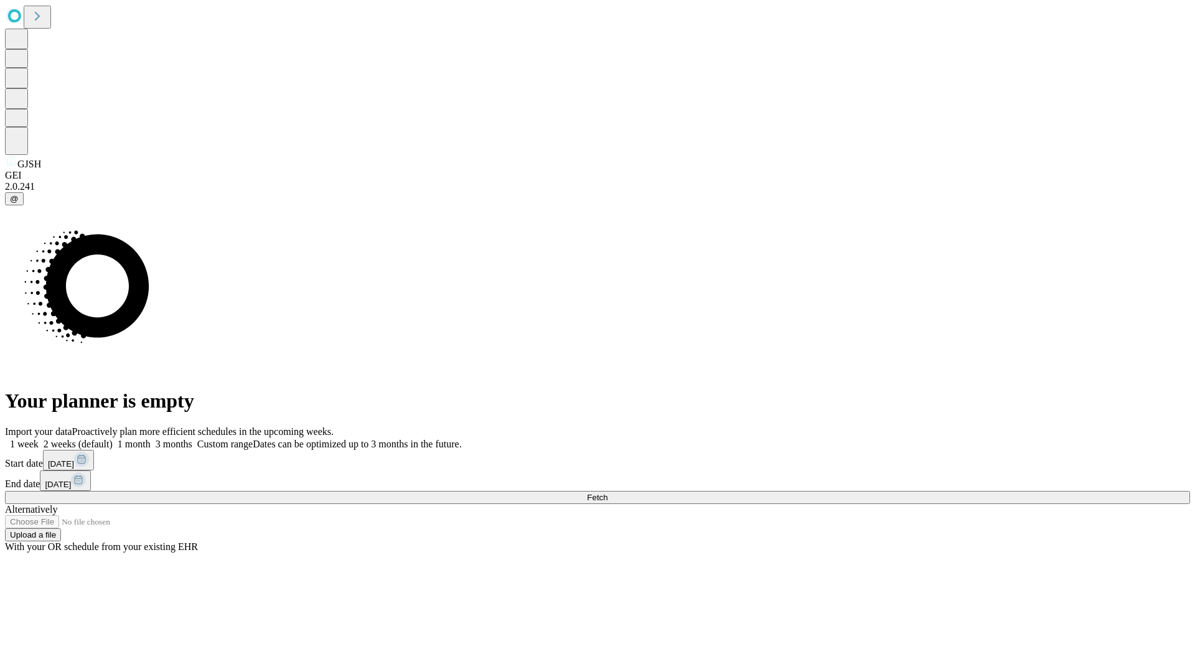 The image size is (1195, 672). Describe the element at coordinates (598, 176) in the screenshot. I see `div: GEI` at that location.